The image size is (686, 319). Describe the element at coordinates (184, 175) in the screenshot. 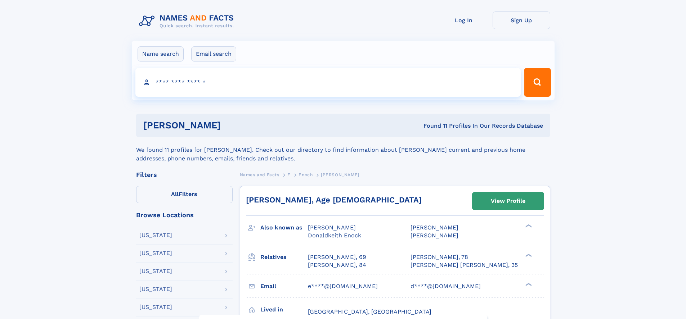

I see `div: Filters` at that location.